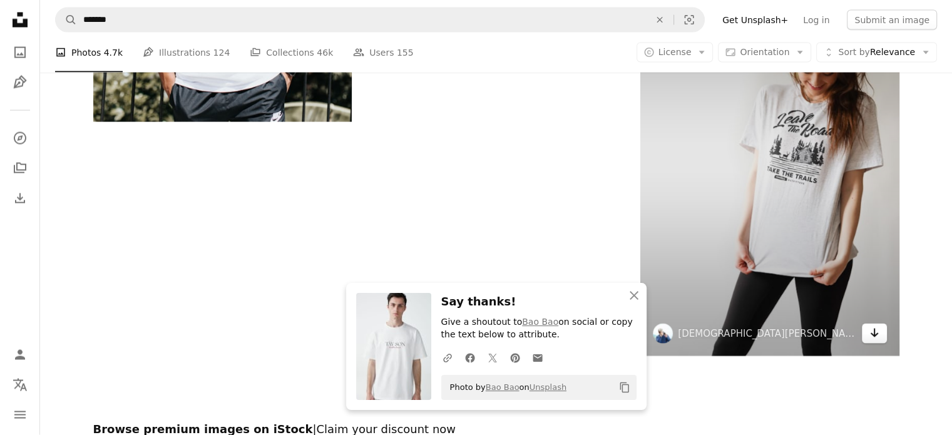 The image size is (952, 435). Describe the element at coordinates (689, 20) in the screenshot. I see `button: Visual search` at that location.